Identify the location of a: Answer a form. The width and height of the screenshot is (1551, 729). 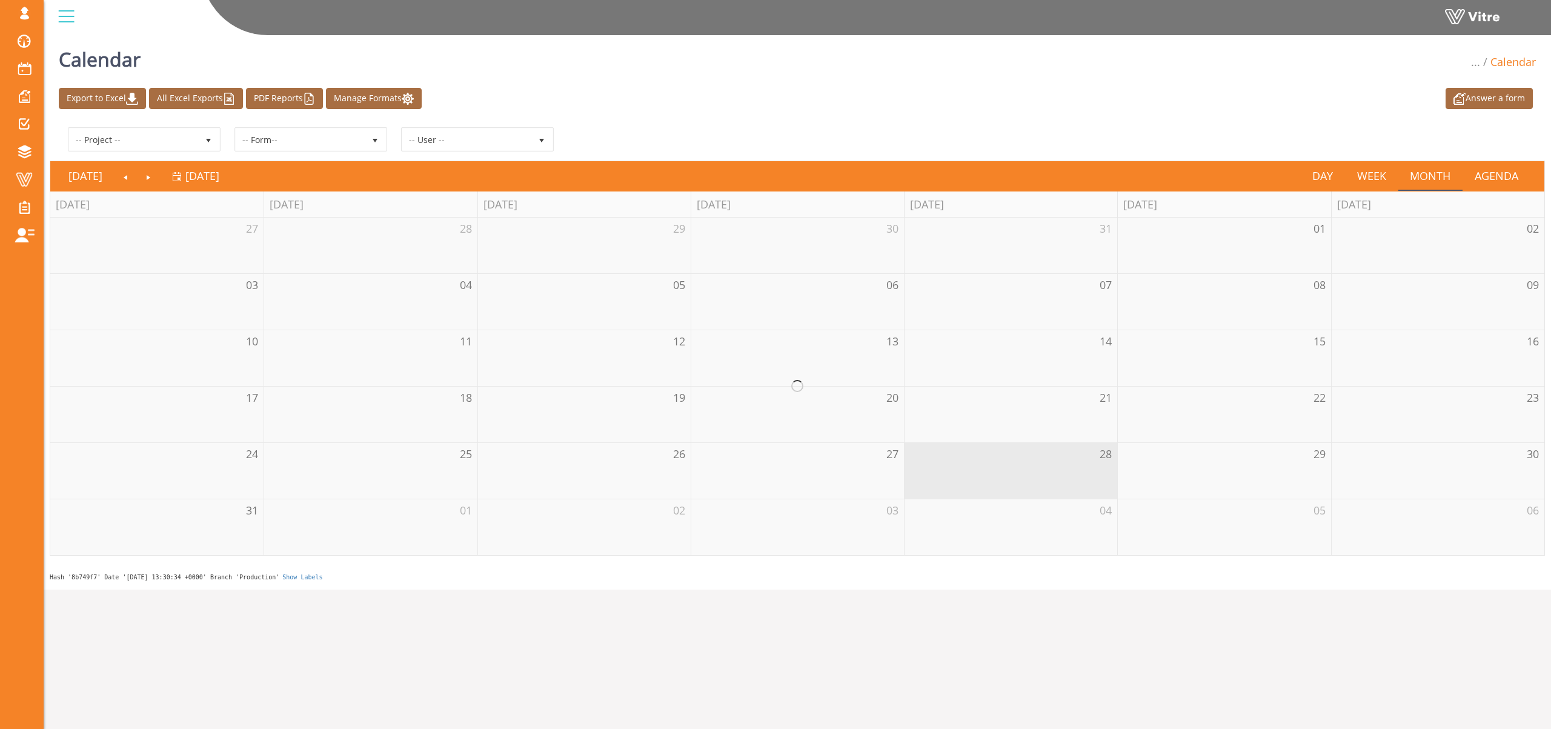
(1489, 98).